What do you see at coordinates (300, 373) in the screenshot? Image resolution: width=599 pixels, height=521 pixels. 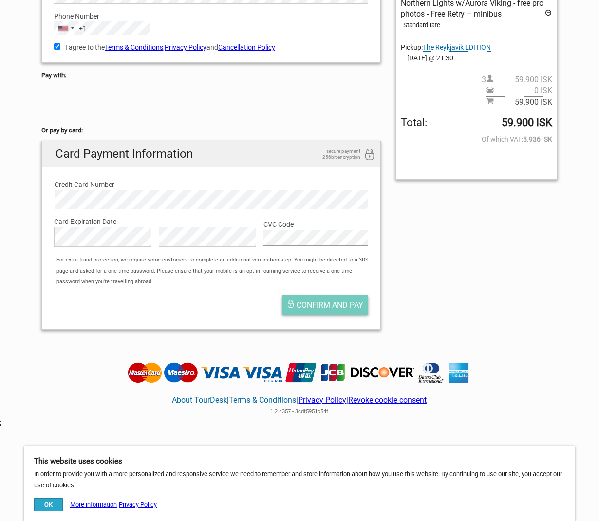 I see `img: Tourdesk accepts` at bounding box center [300, 373].